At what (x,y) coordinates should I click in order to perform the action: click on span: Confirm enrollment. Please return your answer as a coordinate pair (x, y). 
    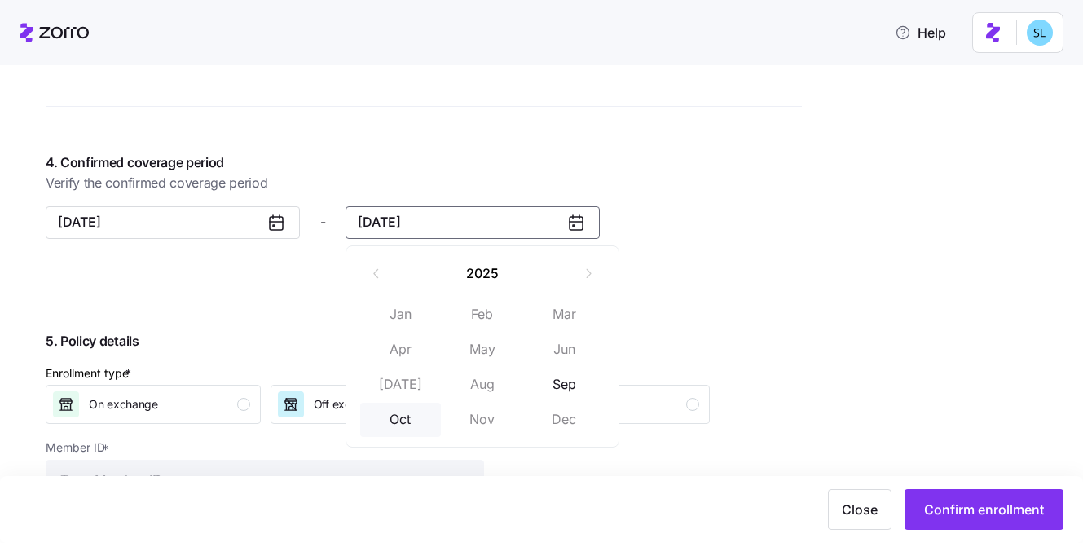
    Looking at the image, I should click on (984, 509).